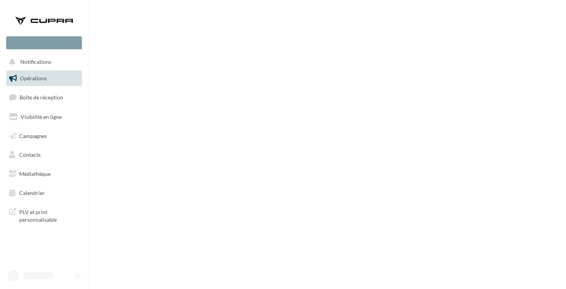  Describe the element at coordinates (49, 215) in the screenshot. I see `span: PLV et print personnalisable` at that location.